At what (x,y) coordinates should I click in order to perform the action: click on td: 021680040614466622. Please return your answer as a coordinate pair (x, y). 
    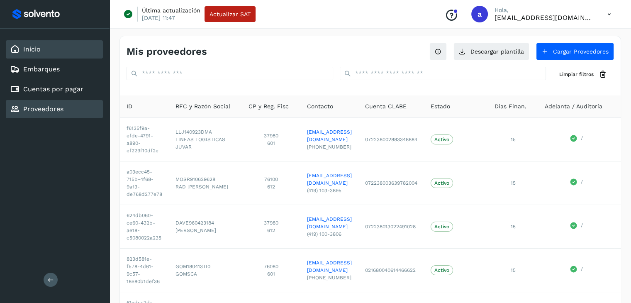
    Looking at the image, I should click on (391, 270).